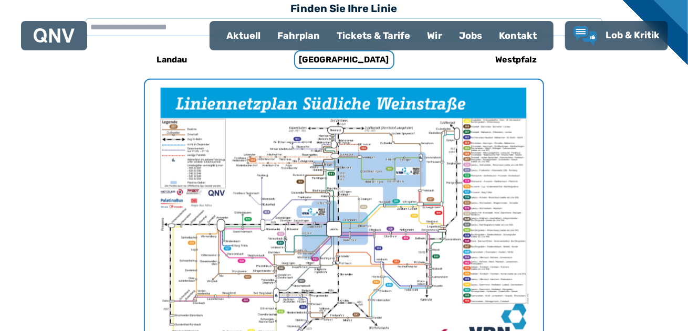 The image size is (688, 331). Describe the element at coordinates (470, 36) in the screenshot. I see `a: Jobs` at that location.